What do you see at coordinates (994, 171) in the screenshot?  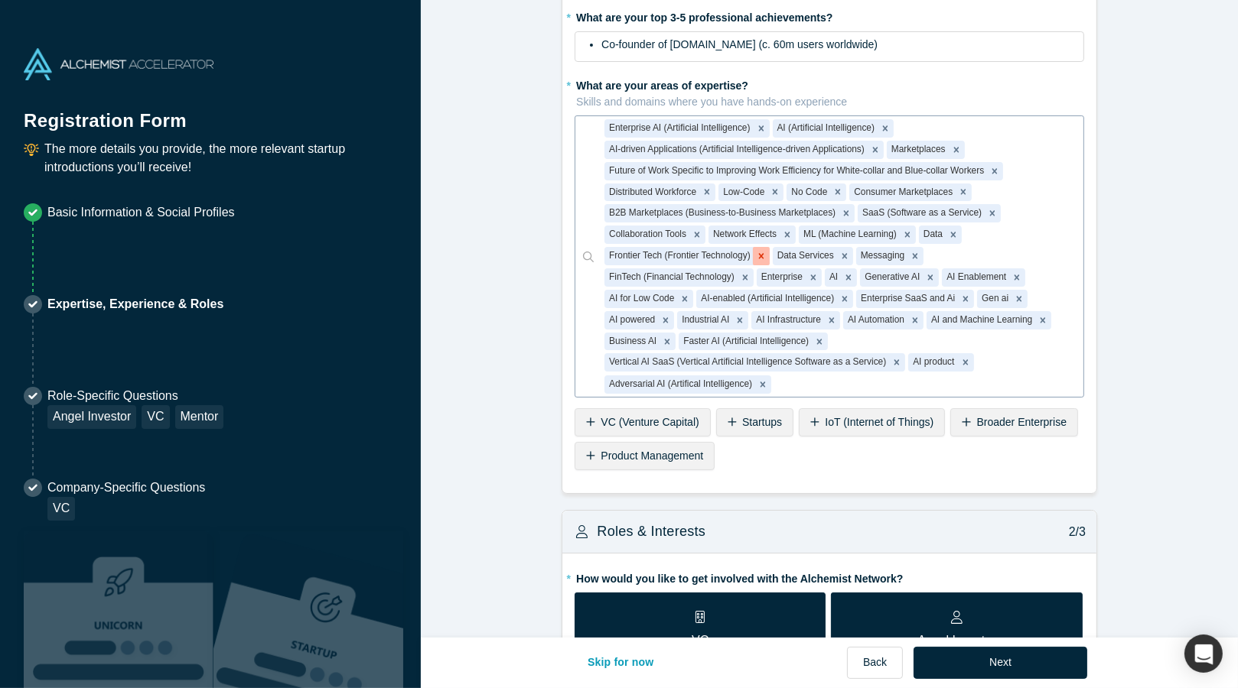 I see `div: Remove Future of Work Specific to Improving Work Efficiency for White-collar and Blue-collar Workers` at bounding box center [994, 171].